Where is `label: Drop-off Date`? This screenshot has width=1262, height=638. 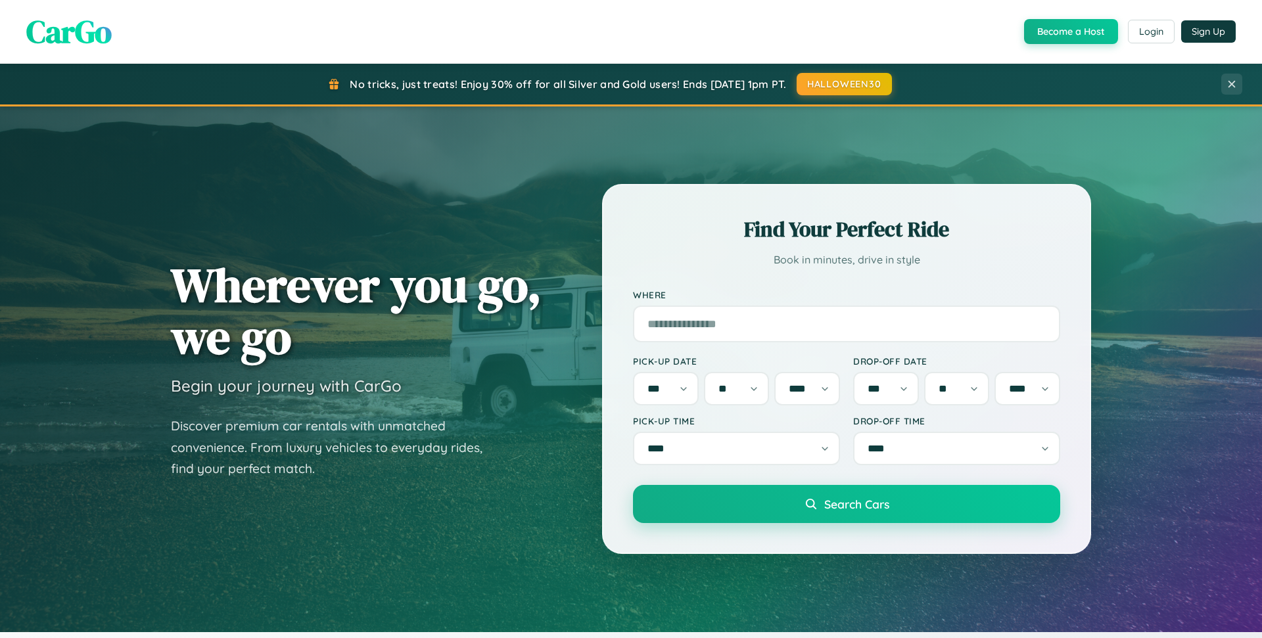 label: Drop-off Date is located at coordinates (957, 361).